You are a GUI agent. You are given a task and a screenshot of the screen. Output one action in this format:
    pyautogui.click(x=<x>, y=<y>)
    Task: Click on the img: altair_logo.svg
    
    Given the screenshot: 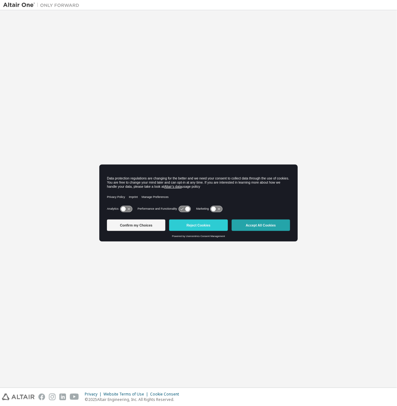 What is the action you would take?
    pyautogui.click(x=18, y=397)
    